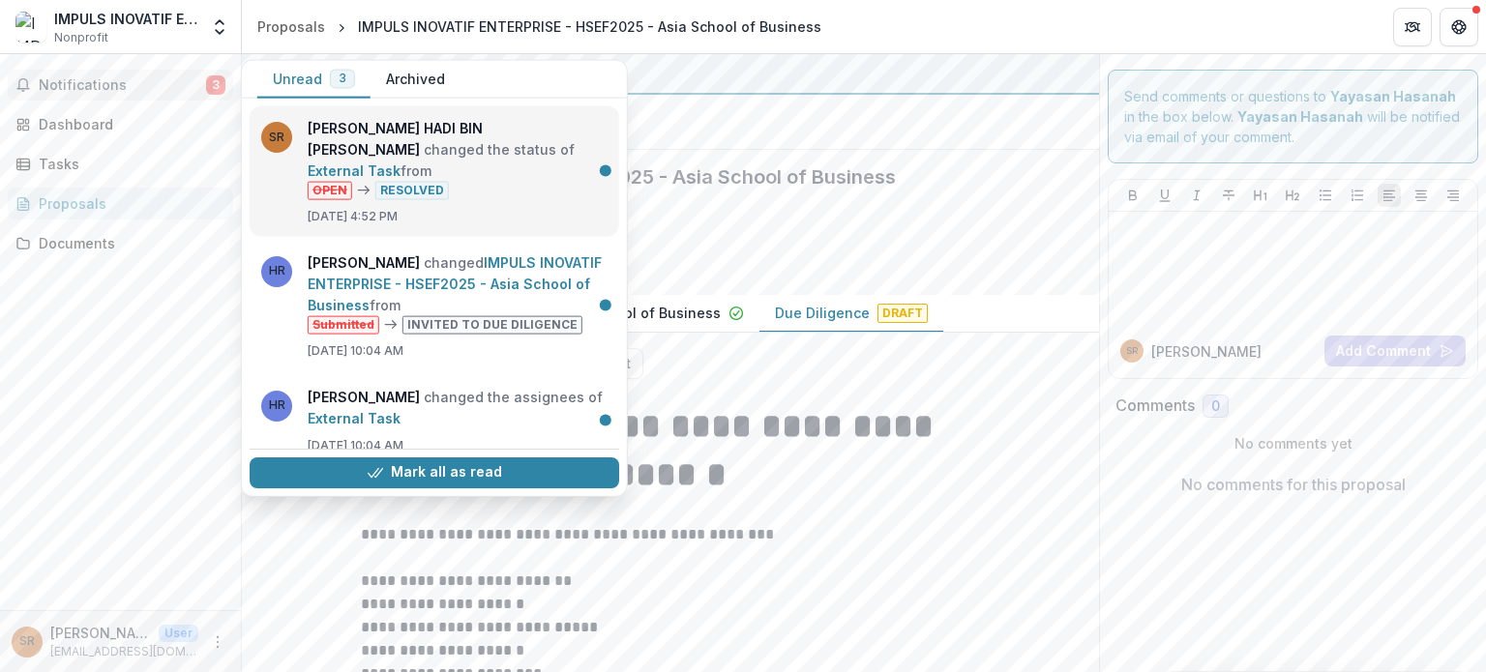 The height and width of the screenshot is (672, 1486). I want to click on button: Open entity switcher, so click(220, 27).